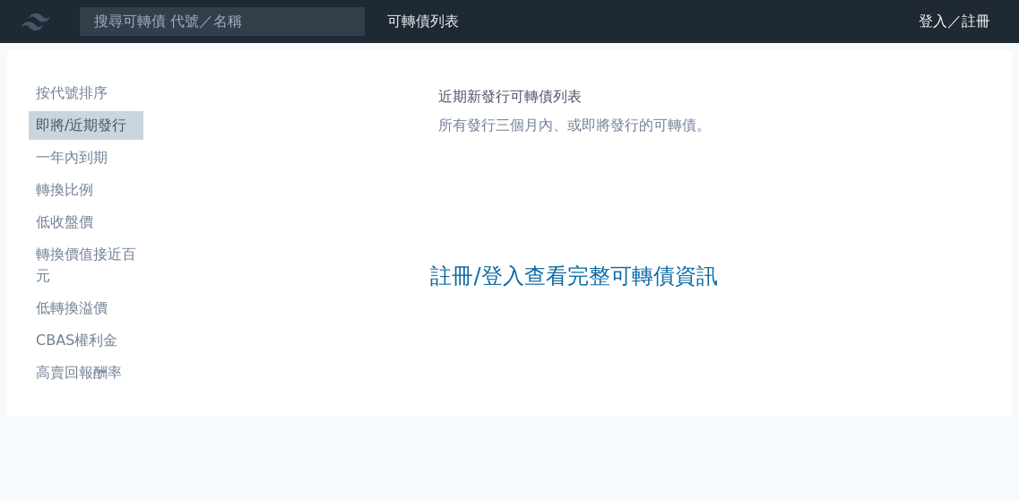  What do you see at coordinates (575, 126) in the screenshot?
I see `p: 所有發行三個月內、或即將發行的可轉債。` at bounding box center [575, 126].